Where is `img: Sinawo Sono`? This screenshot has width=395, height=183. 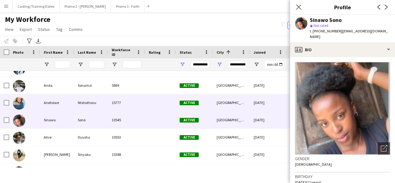 img: Sinawo Sono is located at coordinates (19, 121).